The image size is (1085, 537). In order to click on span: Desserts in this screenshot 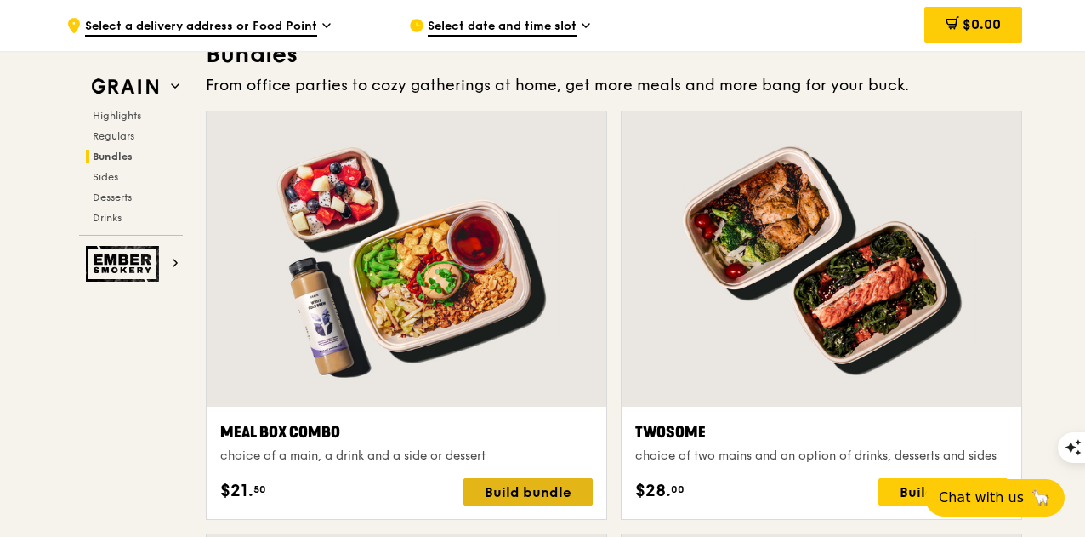, I will do `click(112, 197)`.